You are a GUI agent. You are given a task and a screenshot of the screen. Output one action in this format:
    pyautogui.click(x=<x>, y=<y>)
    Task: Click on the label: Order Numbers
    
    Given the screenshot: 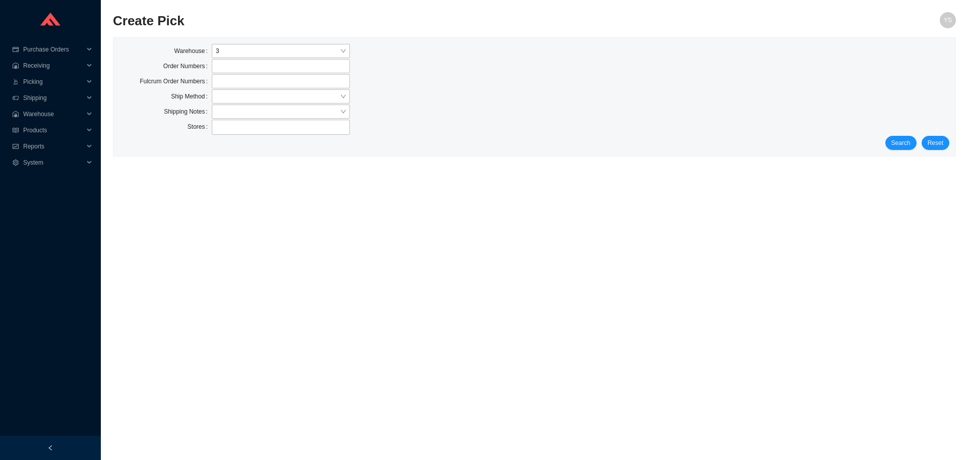 What is the action you would take?
    pyautogui.click(x=188, y=66)
    